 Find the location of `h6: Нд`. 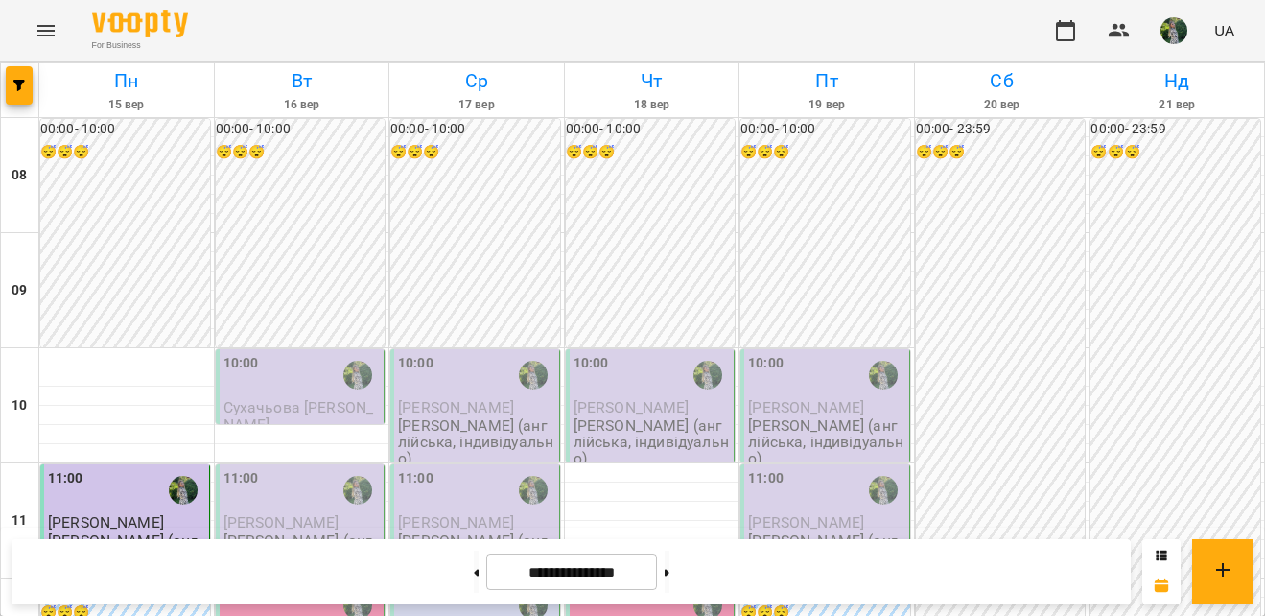

h6: Нд is located at coordinates (1177, 81).